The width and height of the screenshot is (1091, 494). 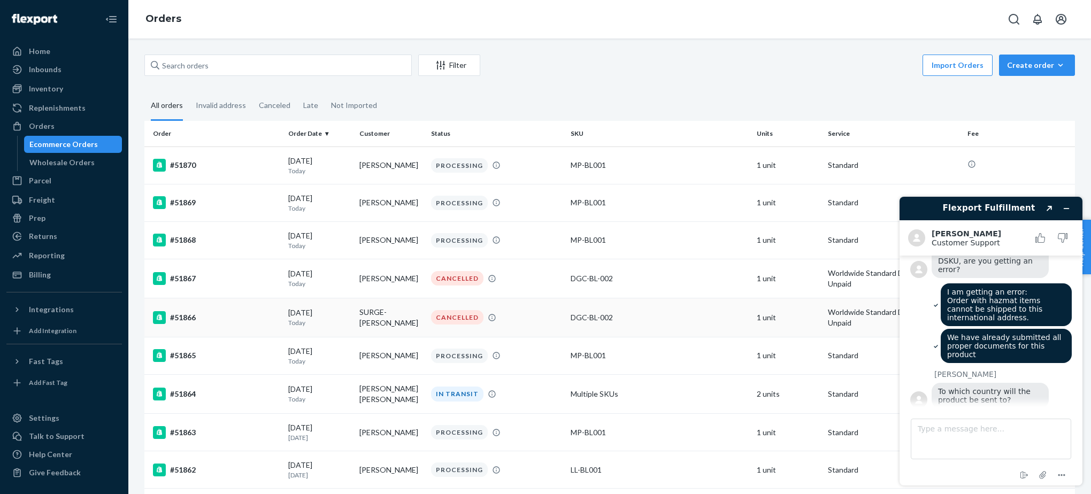 I want to click on a: Prep, so click(x=64, y=218).